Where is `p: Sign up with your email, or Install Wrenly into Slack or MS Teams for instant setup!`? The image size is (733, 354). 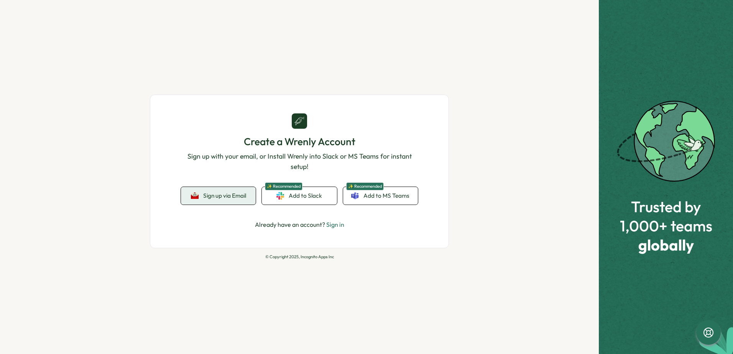 p: Sign up with your email, or Install Wrenly into Slack or MS Teams for instant setup! is located at coordinates (299, 161).